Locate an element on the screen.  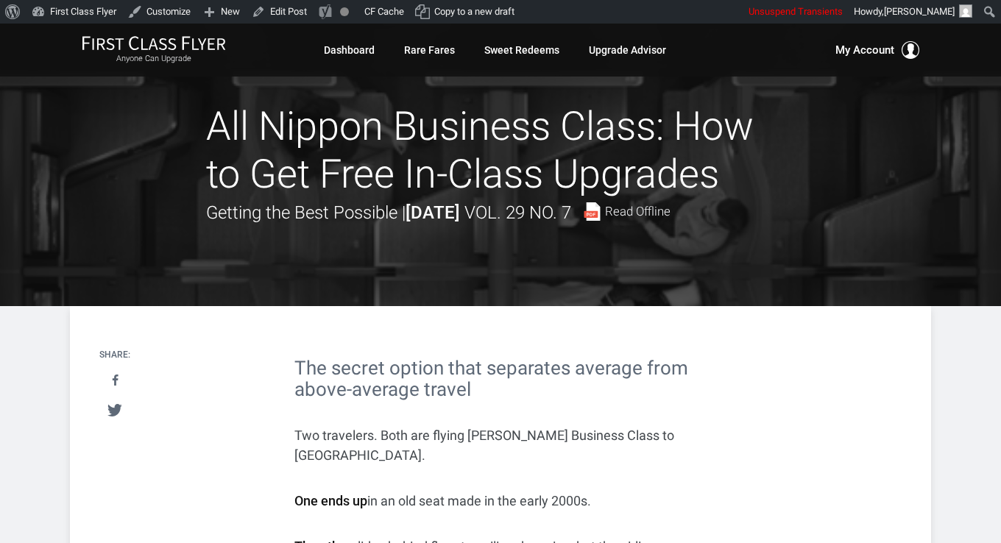
span: Unsuspend Transients is located at coordinates (795, 11).